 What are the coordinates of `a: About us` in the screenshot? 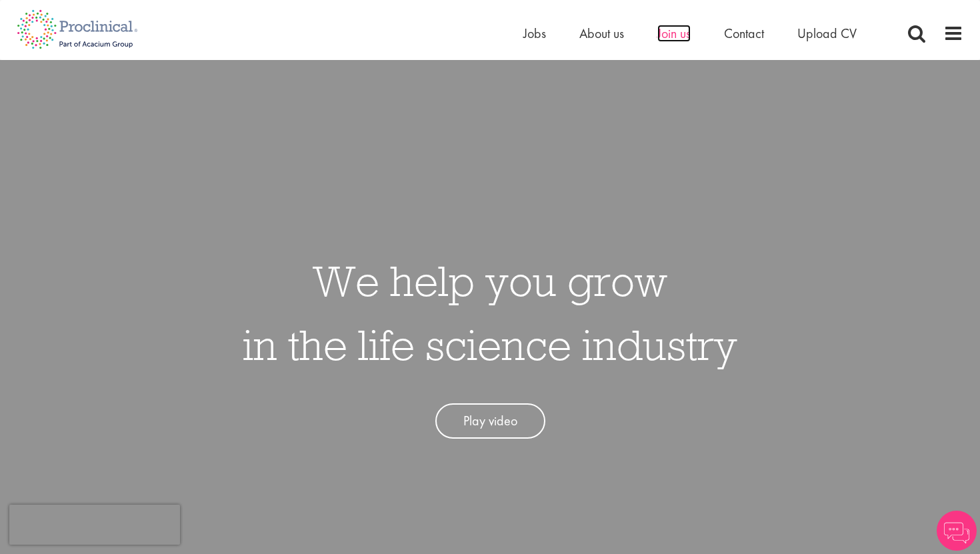 It's located at (601, 33).